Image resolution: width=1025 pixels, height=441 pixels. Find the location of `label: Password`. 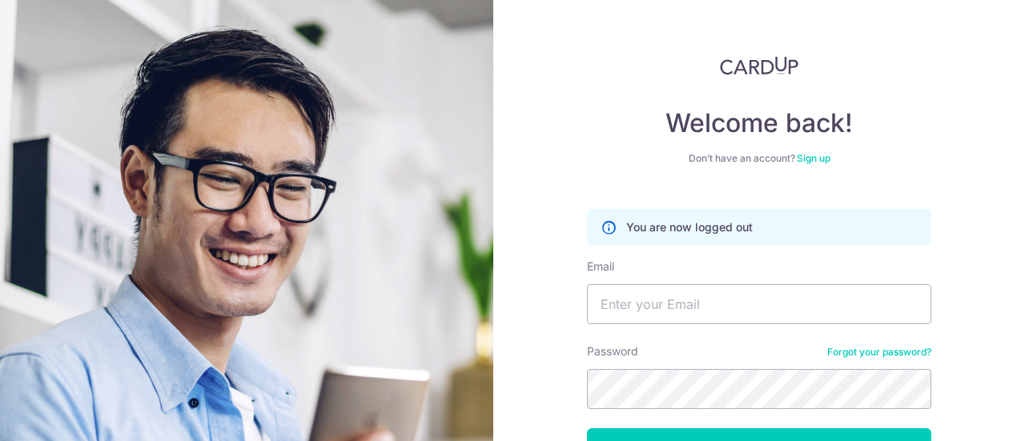

label: Password is located at coordinates (612, 351).